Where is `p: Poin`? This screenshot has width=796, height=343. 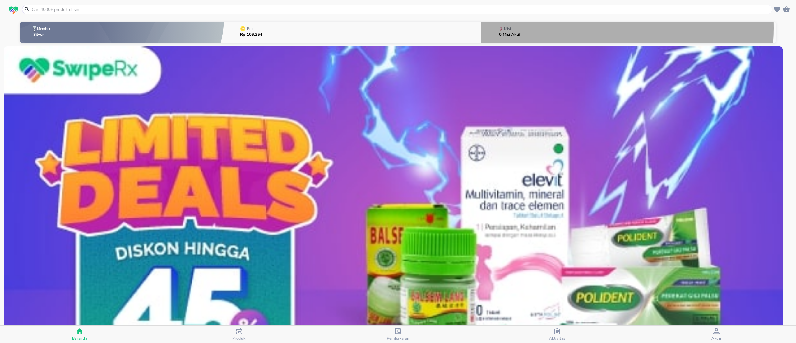 p: Poin is located at coordinates (251, 29).